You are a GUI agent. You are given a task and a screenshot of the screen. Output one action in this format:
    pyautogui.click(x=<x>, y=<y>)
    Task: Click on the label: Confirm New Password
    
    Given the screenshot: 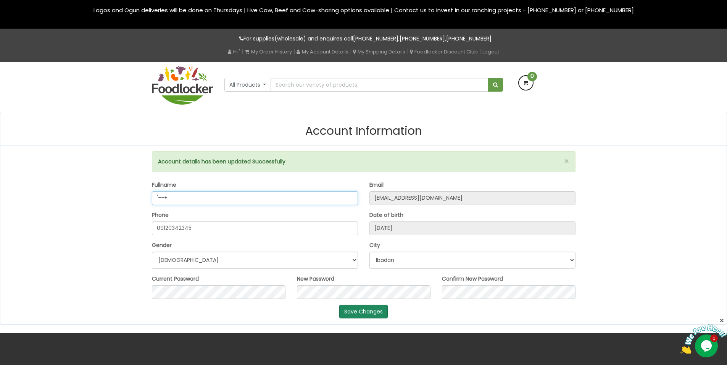 What is the action you would take?
    pyautogui.click(x=473, y=279)
    